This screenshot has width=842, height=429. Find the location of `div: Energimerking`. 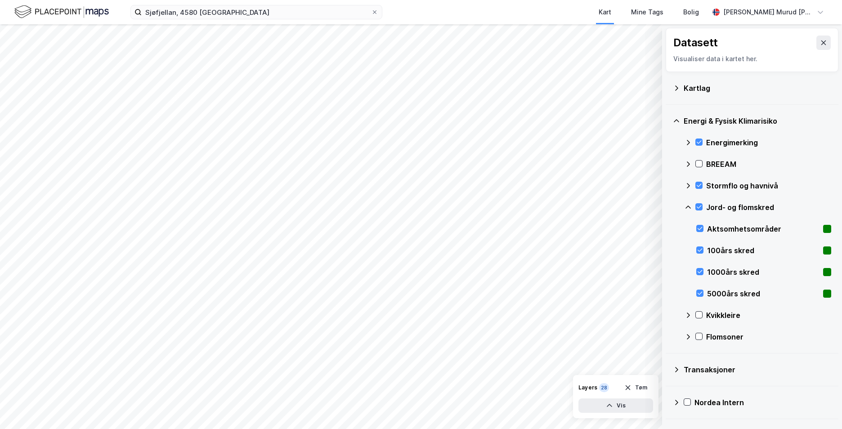

div: Energimerking is located at coordinates (769, 143).